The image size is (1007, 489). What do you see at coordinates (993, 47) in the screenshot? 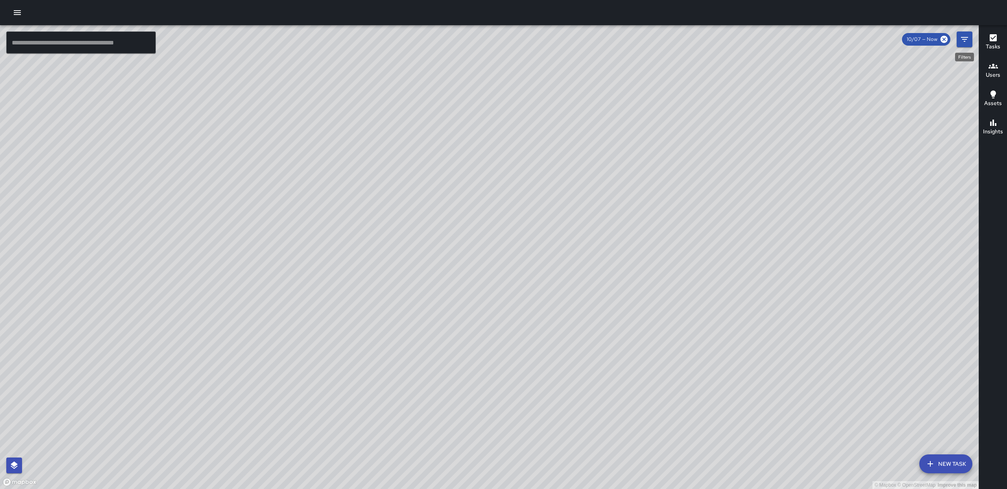
I see `h6: Tasks` at bounding box center [993, 47].